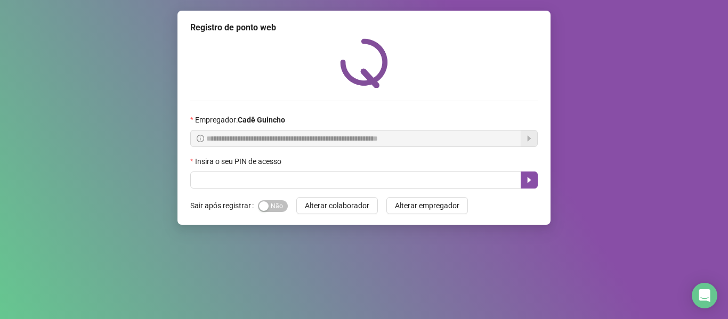 This screenshot has width=728, height=319. What do you see at coordinates (427, 206) in the screenshot?
I see `button: Alterar empregador` at bounding box center [427, 206].